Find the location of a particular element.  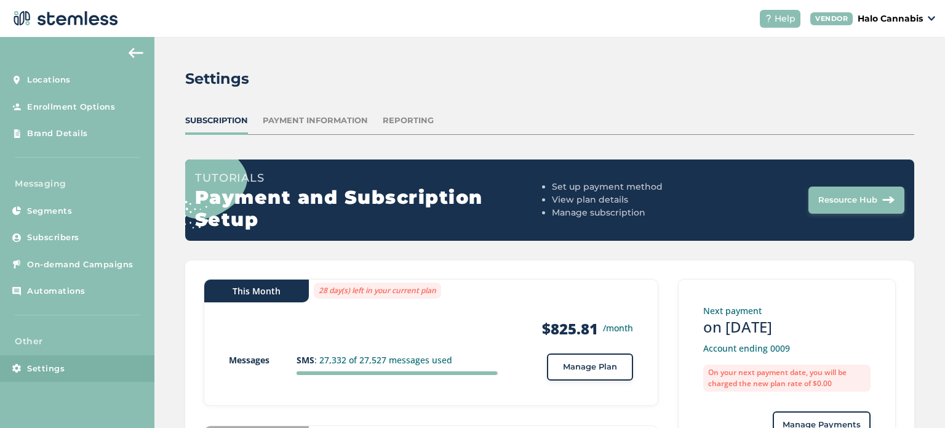

h2: Settings is located at coordinates (217, 79).